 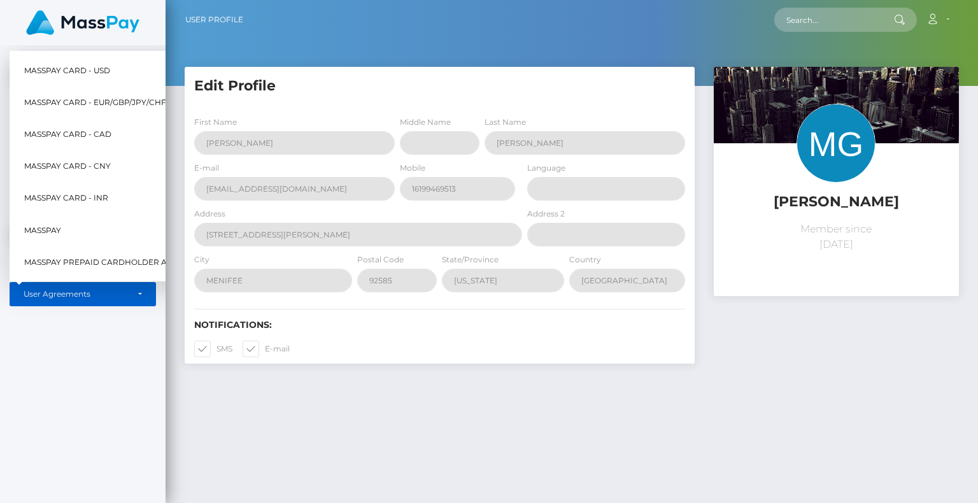 What do you see at coordinates (380, 260) in the screenshot?
I see `label: Postal Code` at bounding box center [380, 260].